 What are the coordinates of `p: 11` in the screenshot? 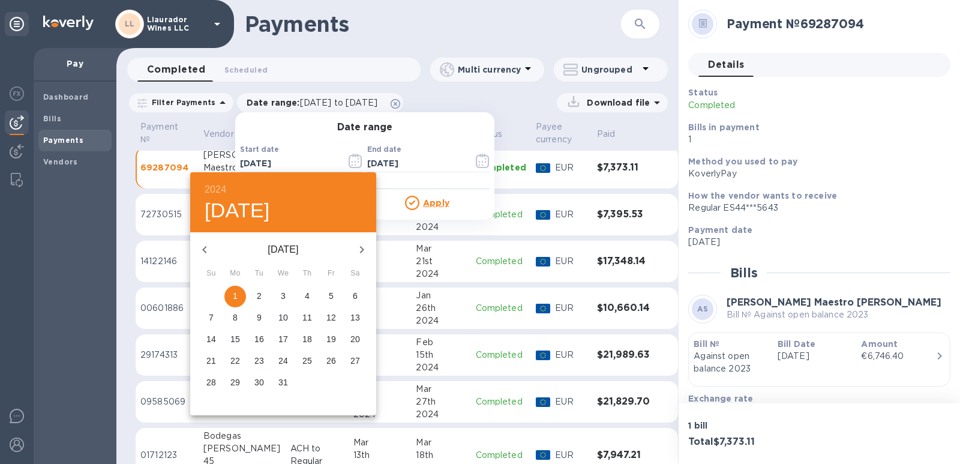 It's located at (307, 317).